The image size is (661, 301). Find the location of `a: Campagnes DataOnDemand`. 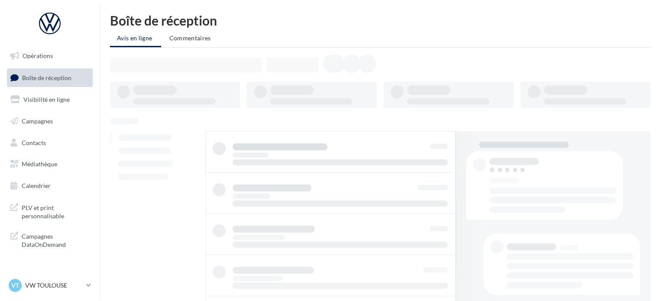

a: Campagnes DataOnDemand is located at coordinates (50, 240).